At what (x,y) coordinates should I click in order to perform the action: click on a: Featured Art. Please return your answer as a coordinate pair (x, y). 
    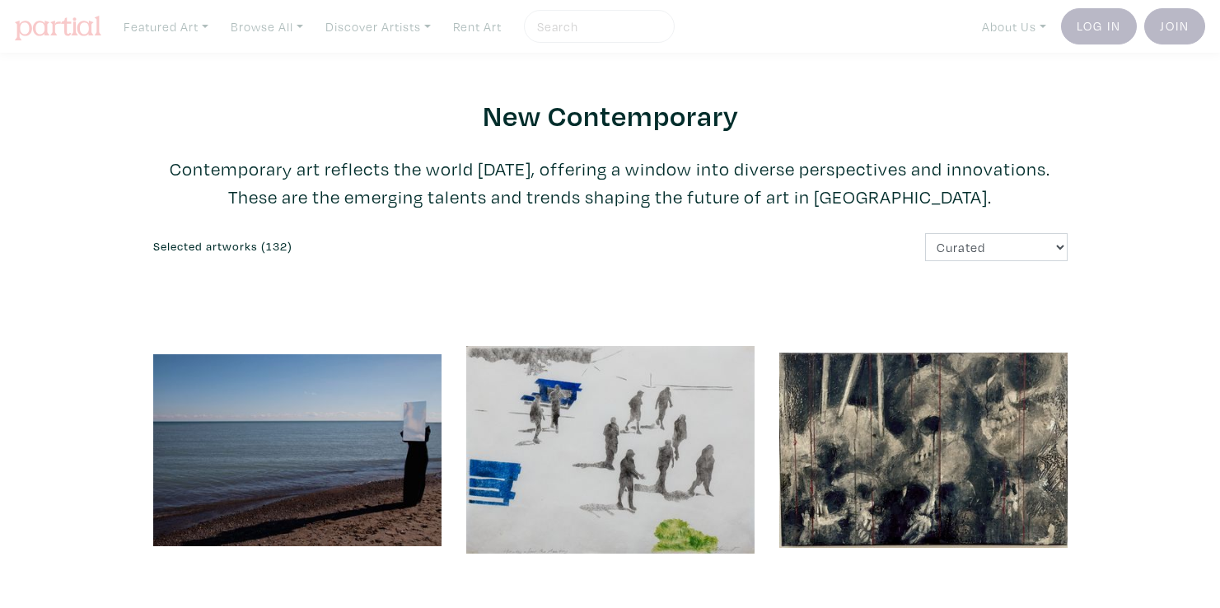
    Looking at the image, I should click on (166, 26).